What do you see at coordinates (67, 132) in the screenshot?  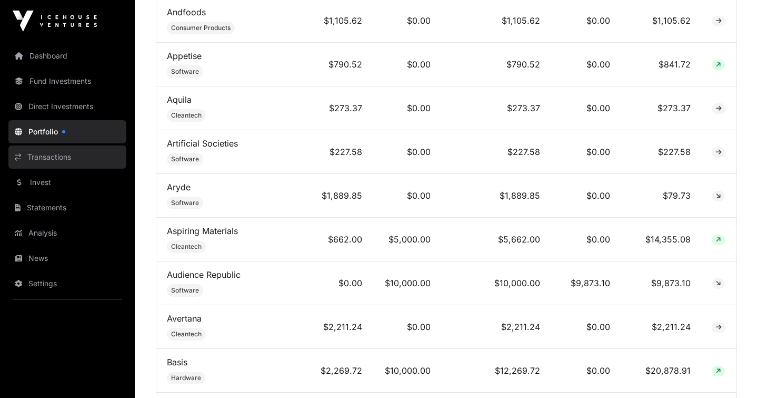 I see `a: Portfolio` at bounding box center [67, 132].